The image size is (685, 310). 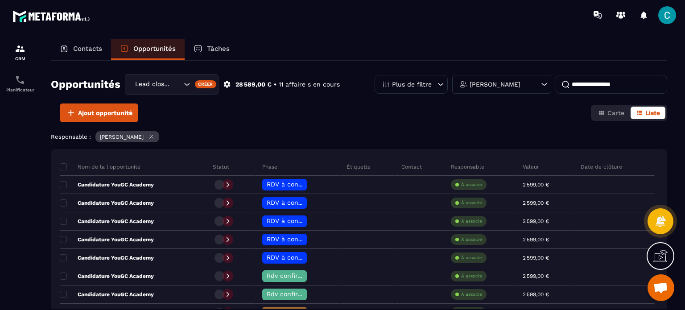 What do you see at coordinates (71, 137) in the screenshot?
I see `p: Responsable :` at bounding box center [71, 137].